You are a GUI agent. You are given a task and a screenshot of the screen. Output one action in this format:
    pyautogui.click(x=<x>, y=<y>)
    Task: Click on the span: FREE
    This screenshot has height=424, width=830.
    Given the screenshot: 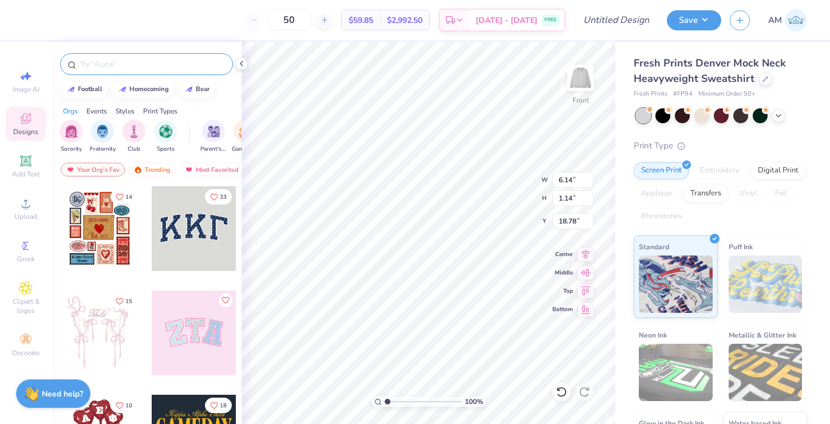 What is the action you would take?
    pyautogui.click(x=550, y=20)
    